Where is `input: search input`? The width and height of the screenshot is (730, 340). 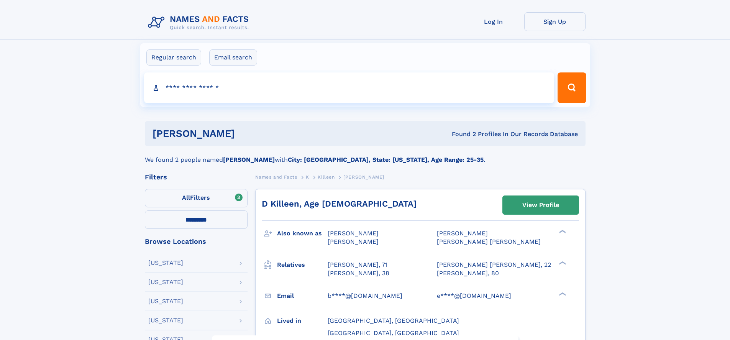
input: search input is located at coordinates (349, 88).